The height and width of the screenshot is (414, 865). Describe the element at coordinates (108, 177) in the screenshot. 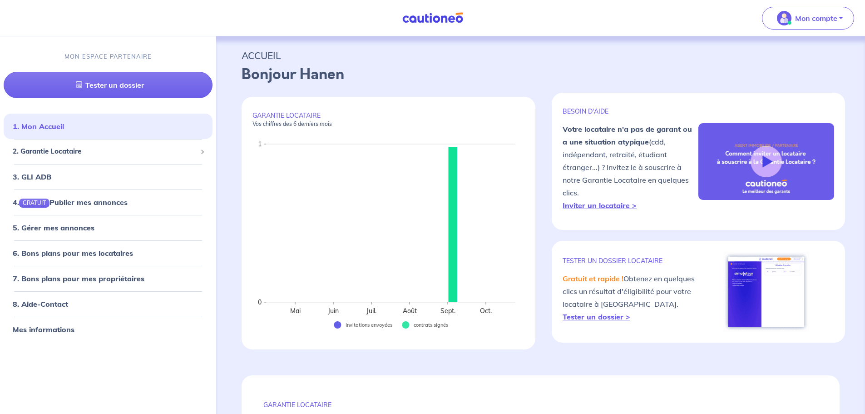

I see `div: 3. GLI ADB` at that location.